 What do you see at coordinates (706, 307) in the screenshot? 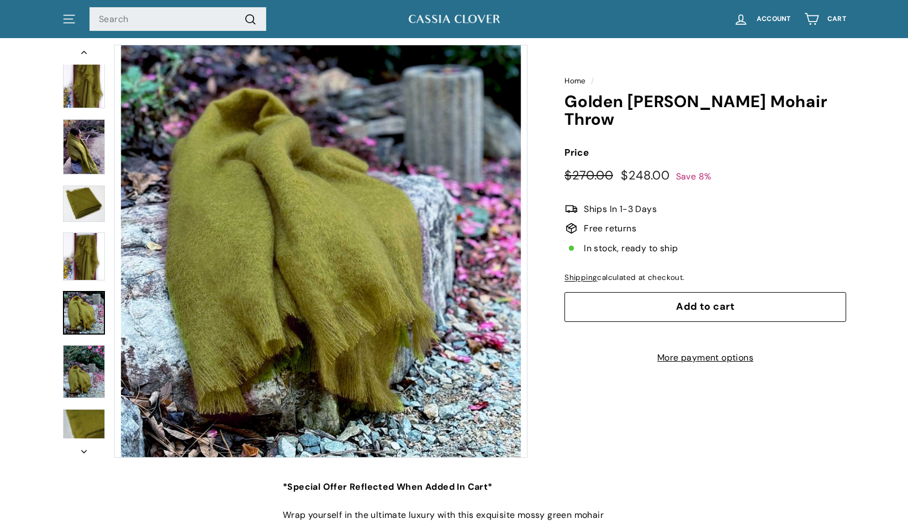
I see `button: Add to cart` at bounding box center [706, 307].